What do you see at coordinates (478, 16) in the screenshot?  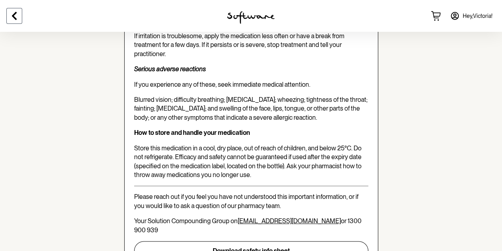 I see `span: Hey, Victoria !` at bounding box center [478, 16].